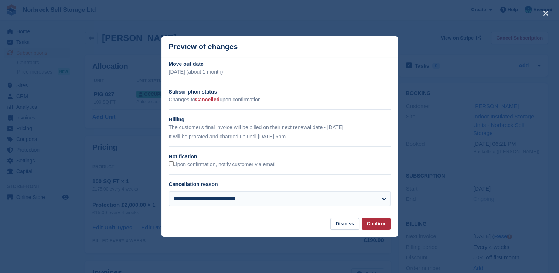  Describe the element at coordinates (280, 119) in the screenshot. I see `h2: Billing` at that location.